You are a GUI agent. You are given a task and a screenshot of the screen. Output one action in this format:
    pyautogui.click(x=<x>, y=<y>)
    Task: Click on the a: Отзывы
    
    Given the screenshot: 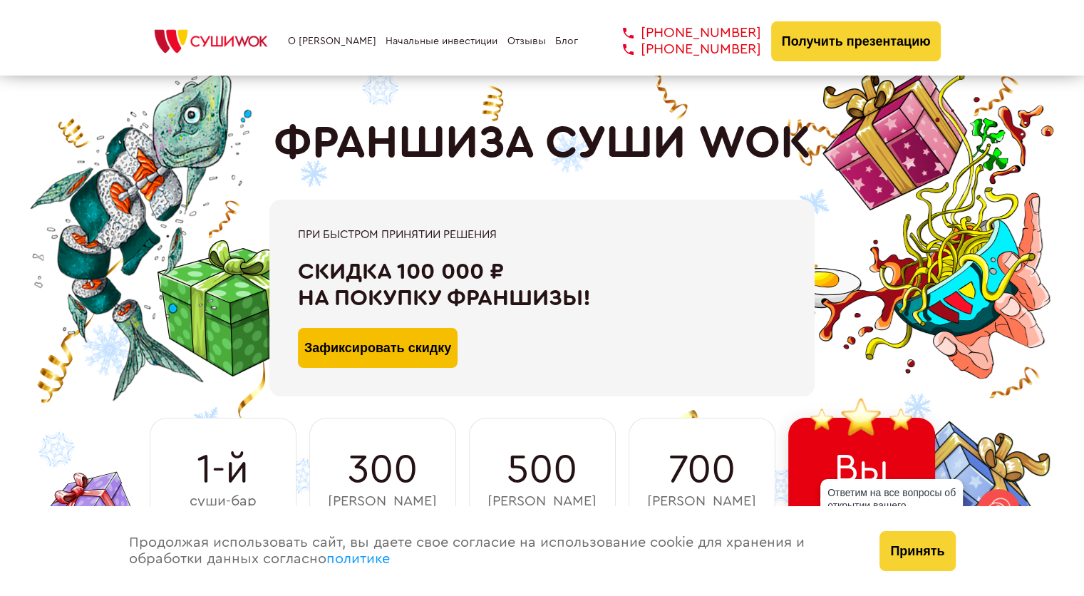 What is the action you would take?
    pyautogui.click(x=527, y=41)
    